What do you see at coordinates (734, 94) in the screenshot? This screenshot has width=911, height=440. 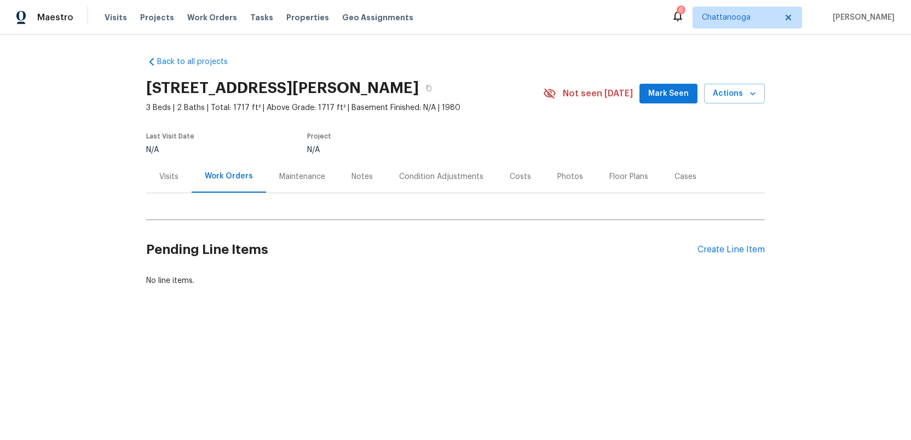 I see `button: Actions` at bounding box center [734, 94].